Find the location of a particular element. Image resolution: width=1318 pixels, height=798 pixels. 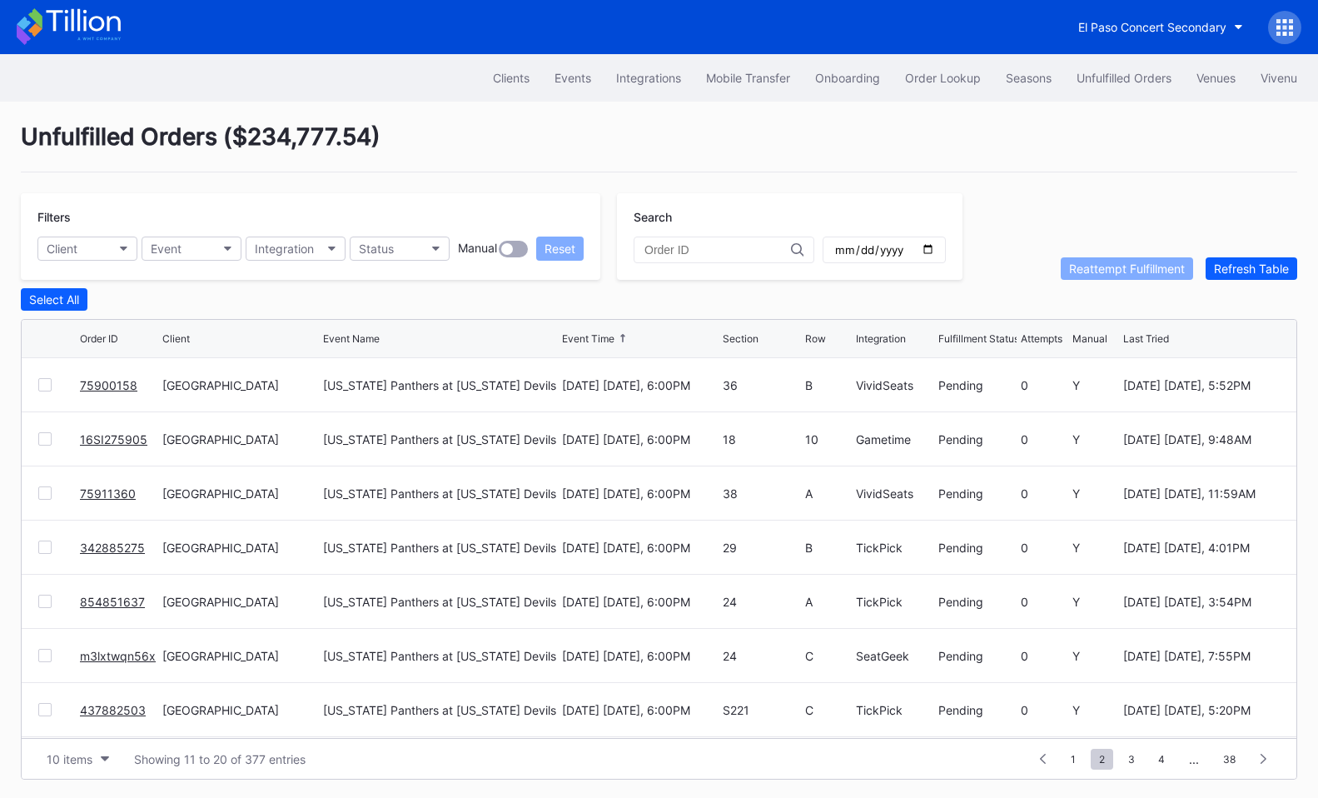

div: 36 is located at coordinates (762, 385).